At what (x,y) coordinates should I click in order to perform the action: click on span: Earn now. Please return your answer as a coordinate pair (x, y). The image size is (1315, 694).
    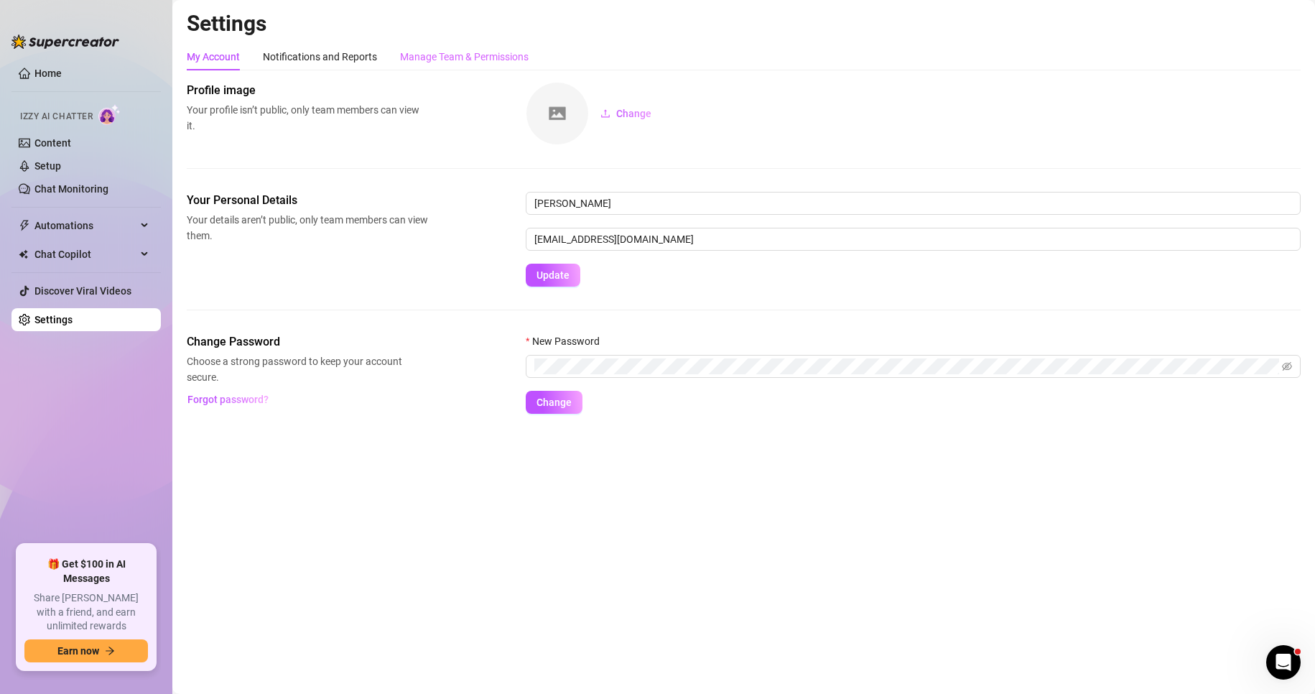
    Looking at the image, I should click on (78, 651).